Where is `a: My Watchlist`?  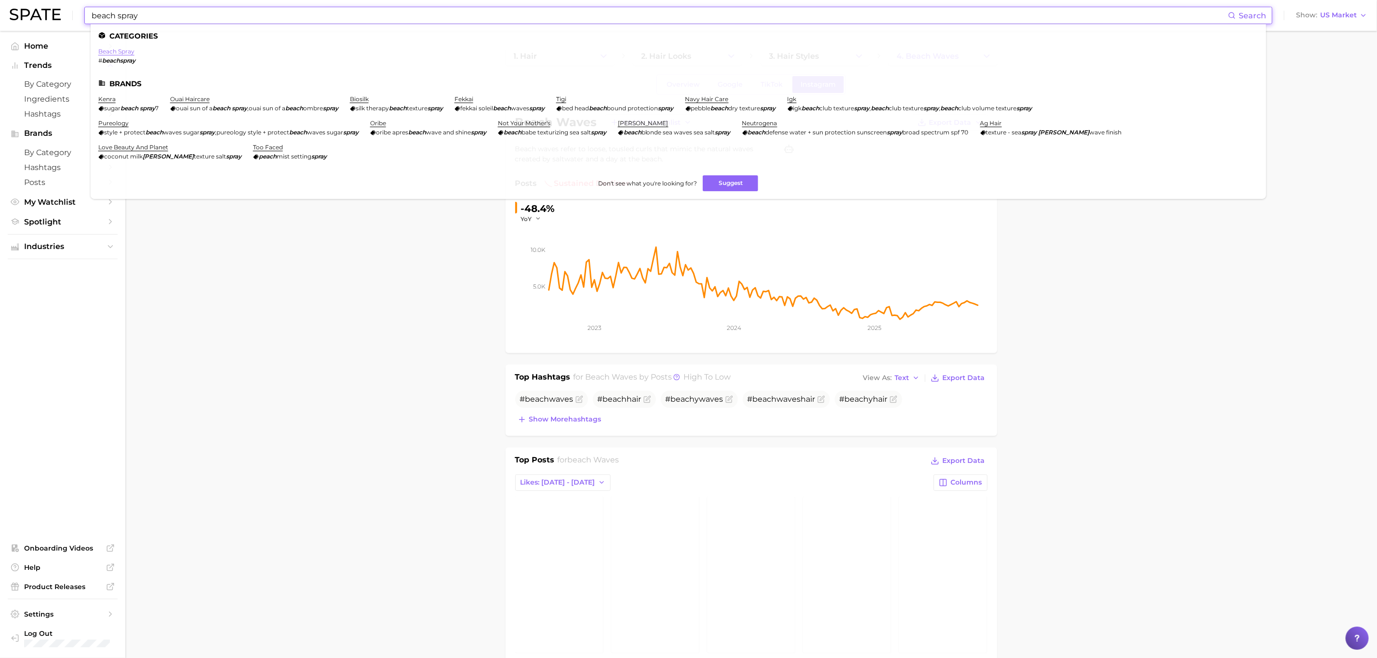 a: My Watchlist is located at coordinates (63, 202).